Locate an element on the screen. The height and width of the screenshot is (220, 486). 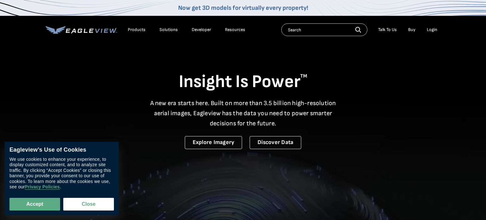
a: Privacy Policies is located at coordinates (42, 187).